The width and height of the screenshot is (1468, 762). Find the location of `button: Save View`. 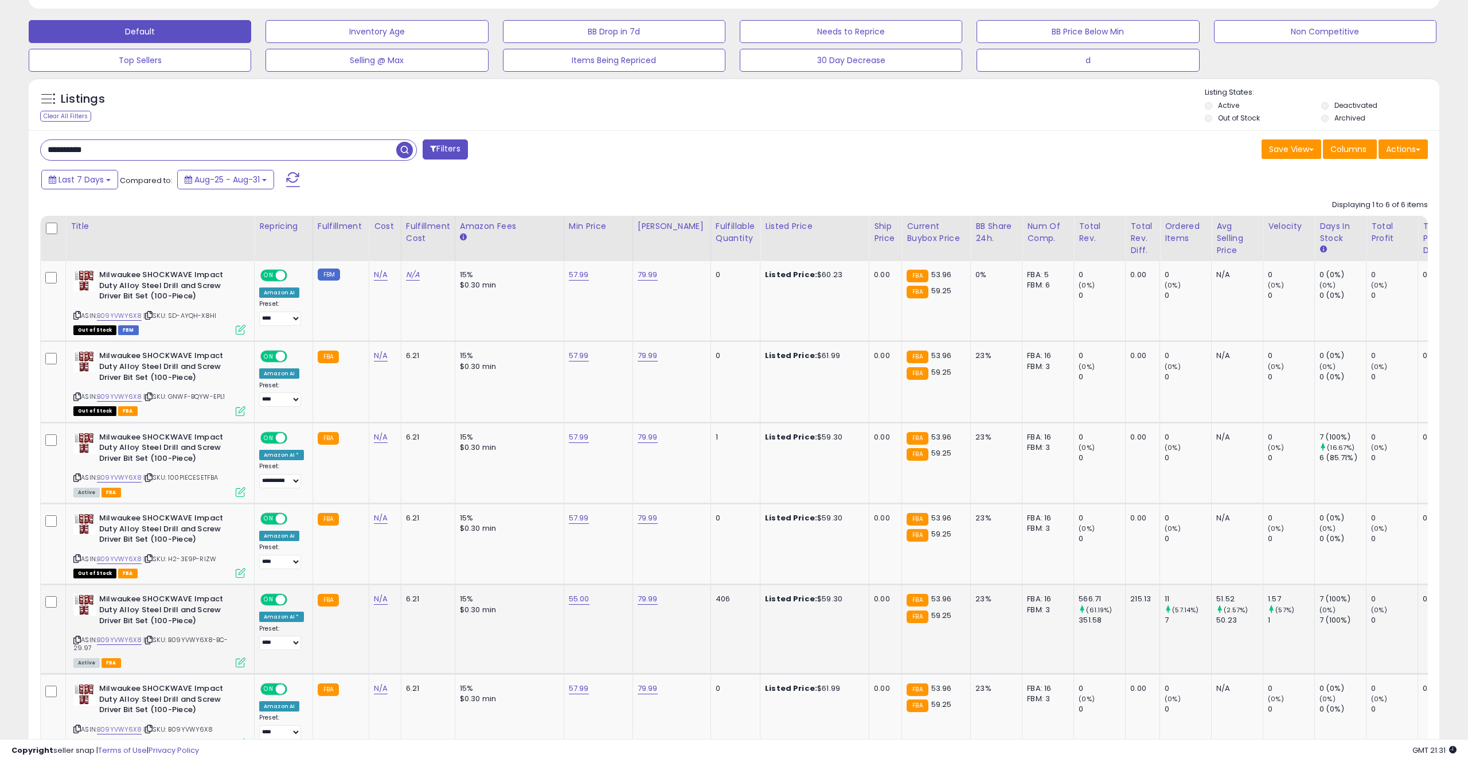

button: Save View is located at coordinates (1292, 149).